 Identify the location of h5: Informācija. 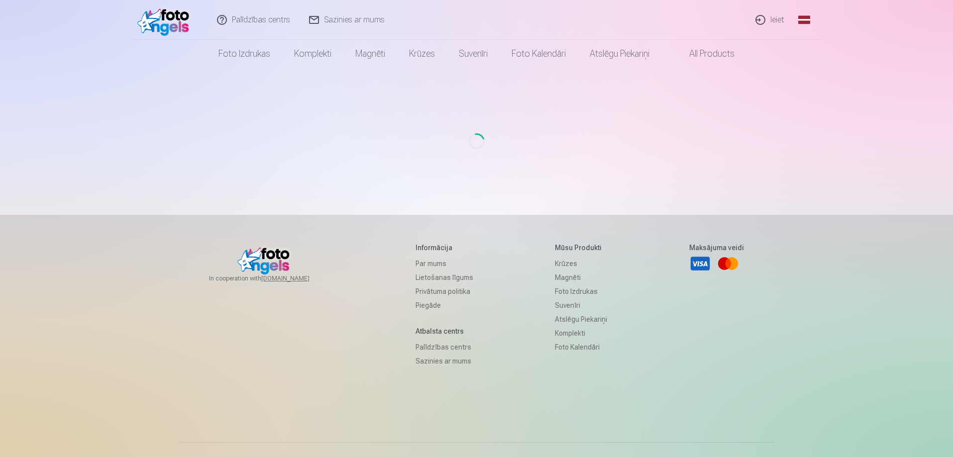
(444, 248).